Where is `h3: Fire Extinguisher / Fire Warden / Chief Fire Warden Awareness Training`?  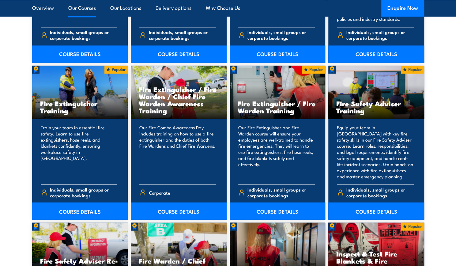 h3: Fire Extinguisher / Fire Warden / Chief Fire Warden Awareness Training is located at coordinates (178, 100).